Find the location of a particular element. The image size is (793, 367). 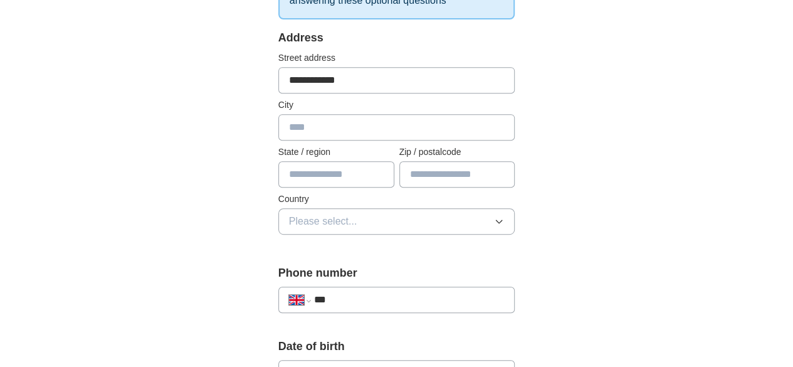

label: City is located at coordinates (397, 105).